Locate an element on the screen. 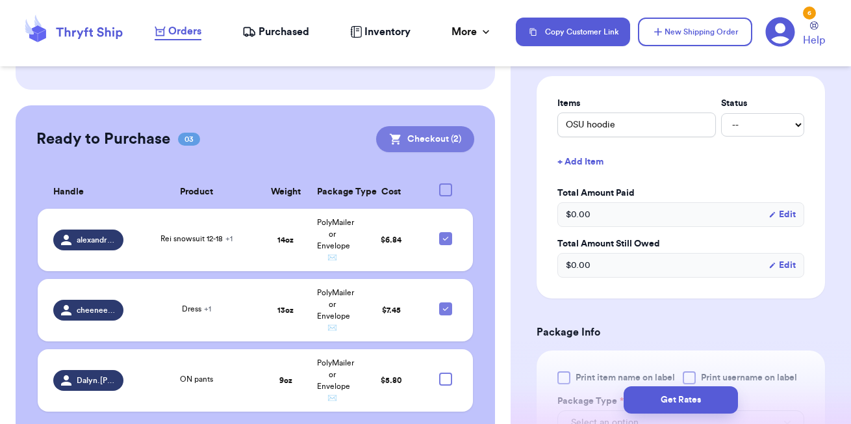 The image size is (851, 424). span: $ 5.80 is located at coordinates (391, 380).